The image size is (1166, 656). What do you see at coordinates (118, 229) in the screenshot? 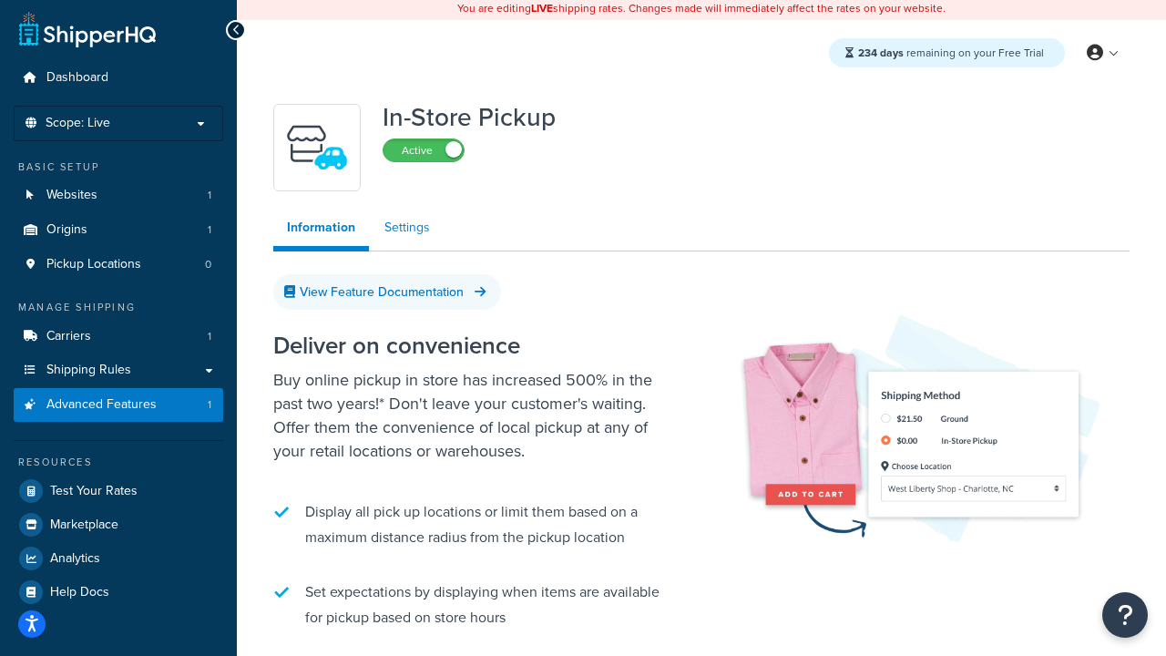
I see `li: Origins` at bounding box center [118, 229].